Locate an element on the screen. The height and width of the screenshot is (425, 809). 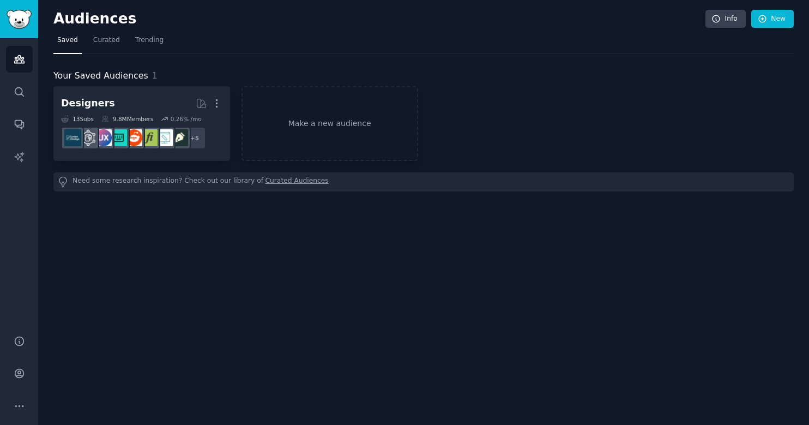
a: Designers13Subs9.8MMembers0.26% /mo+5graphic_designweb_designtypographylogodesignUI_DesignUXDesig... is located at coordinates (142, 123).